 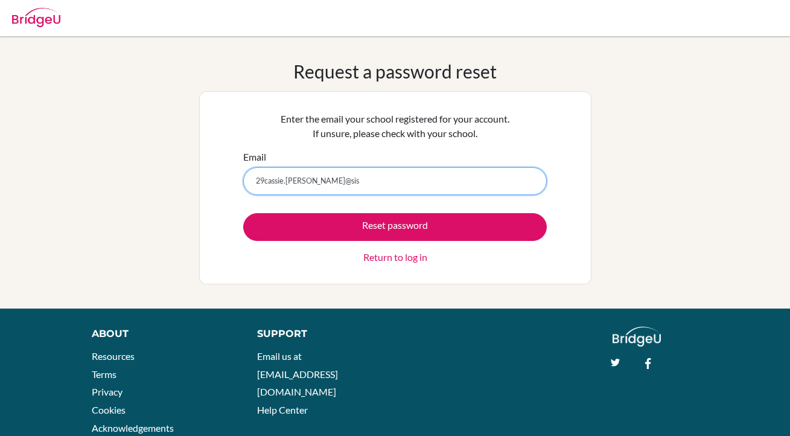 What do you see at coordinates (395, 227) in the screenshot?
I see `button: Reset password` at bounding box center [395, 227].